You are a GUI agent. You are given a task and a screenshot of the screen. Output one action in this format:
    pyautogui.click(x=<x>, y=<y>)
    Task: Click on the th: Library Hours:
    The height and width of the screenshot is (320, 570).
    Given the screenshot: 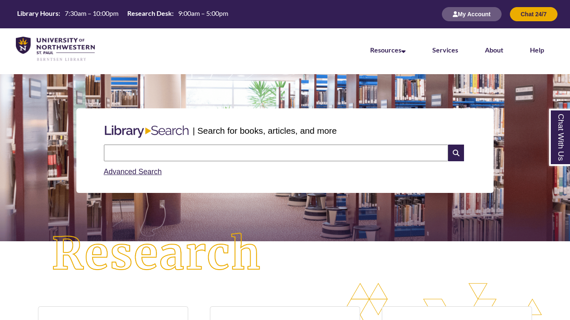 What is the action you would take?
    pyautogui.click(x=38, y=13)
    